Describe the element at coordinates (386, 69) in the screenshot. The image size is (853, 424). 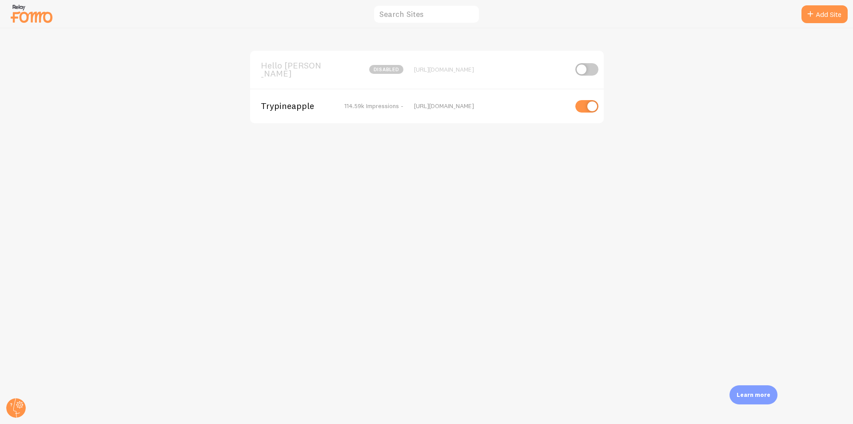
I see `span: disabled` at that location.